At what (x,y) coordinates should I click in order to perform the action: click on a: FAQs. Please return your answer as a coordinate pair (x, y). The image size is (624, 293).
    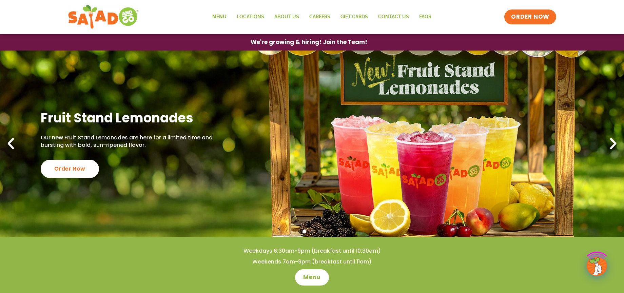
    Looking at the image, I should click on (425, 17).